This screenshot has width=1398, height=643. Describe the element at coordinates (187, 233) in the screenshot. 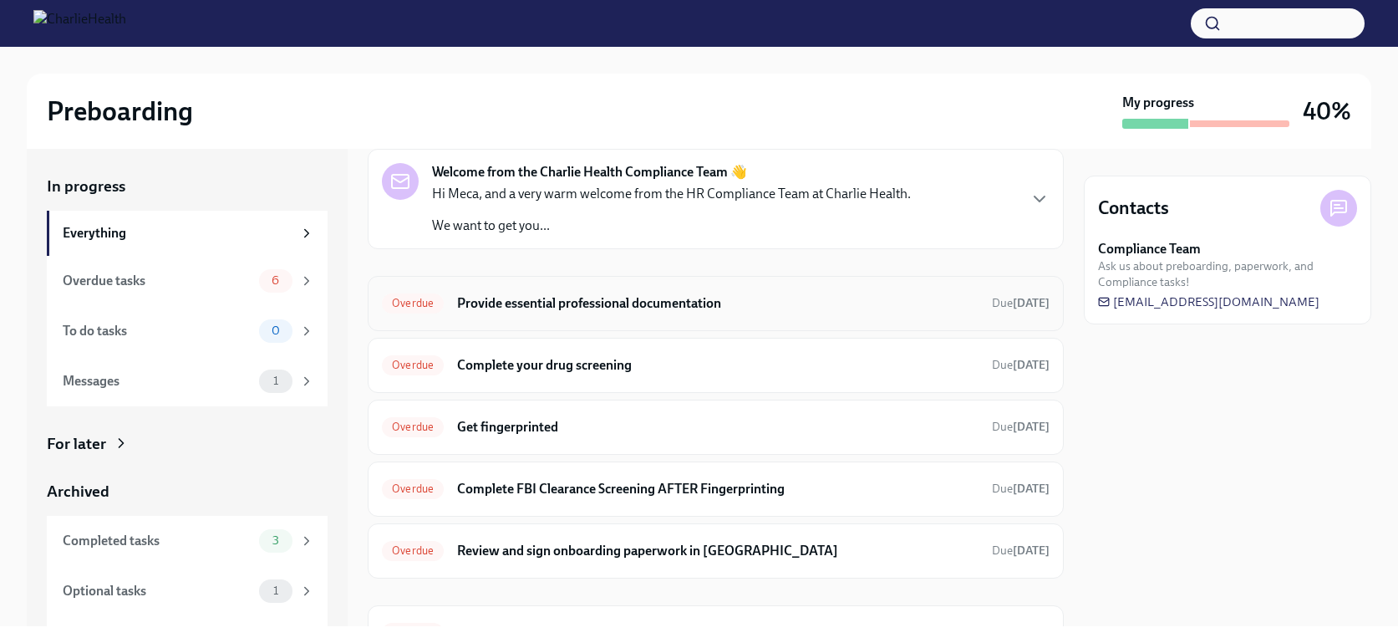

I see `a: Everything` at that location.